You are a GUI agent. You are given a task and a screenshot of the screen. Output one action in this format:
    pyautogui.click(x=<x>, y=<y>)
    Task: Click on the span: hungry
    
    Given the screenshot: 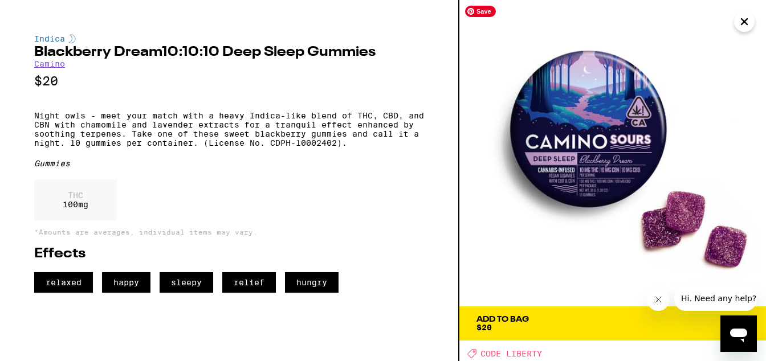 What is the action you would take?
    pyautogui.click(x=312, y=283)
    